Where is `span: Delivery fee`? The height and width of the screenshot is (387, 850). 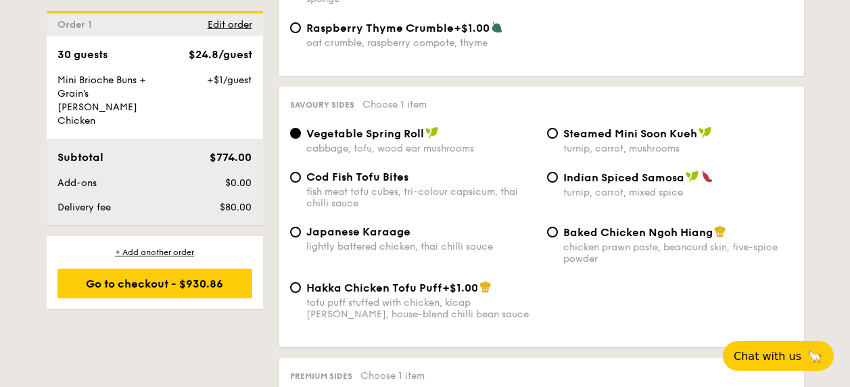 span: Delivery fee is located at coordinates (84, 207).